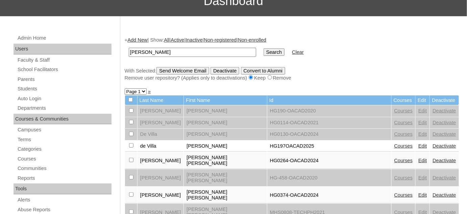 The height and width of the screenshot is (214, 467). I want to click on a: Students, so click(64, 89).